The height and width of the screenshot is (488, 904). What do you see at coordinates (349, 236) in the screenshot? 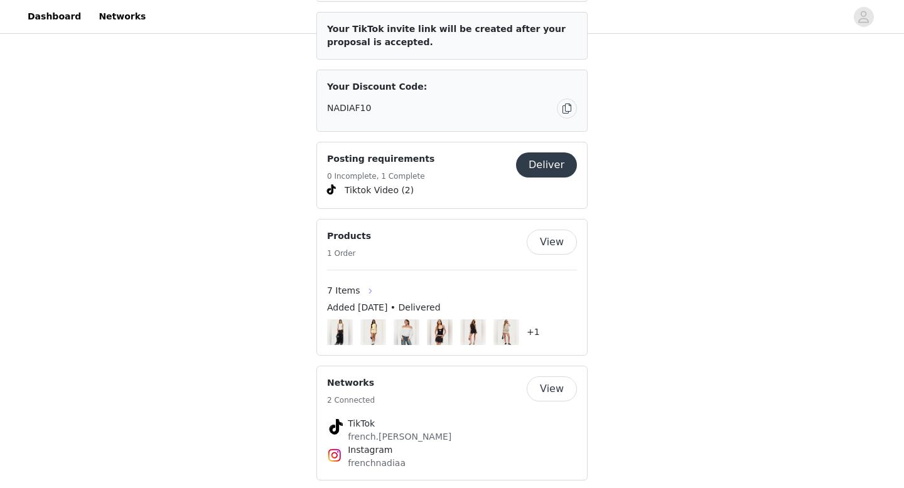
I see `h4: Products` at bounding box center [349, 236].